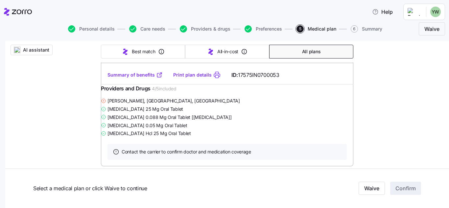 Image resolution: width=449 pixels, height=208 pixels. I want to click on span: 4 / 5 included, so click(164, 89).